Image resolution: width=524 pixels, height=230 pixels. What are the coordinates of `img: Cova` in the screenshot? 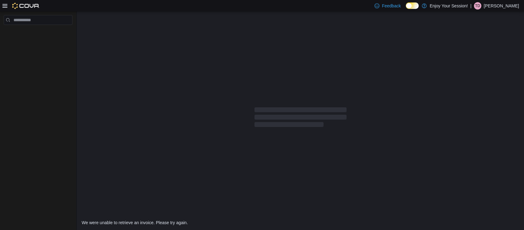 It's located at (26, 6).